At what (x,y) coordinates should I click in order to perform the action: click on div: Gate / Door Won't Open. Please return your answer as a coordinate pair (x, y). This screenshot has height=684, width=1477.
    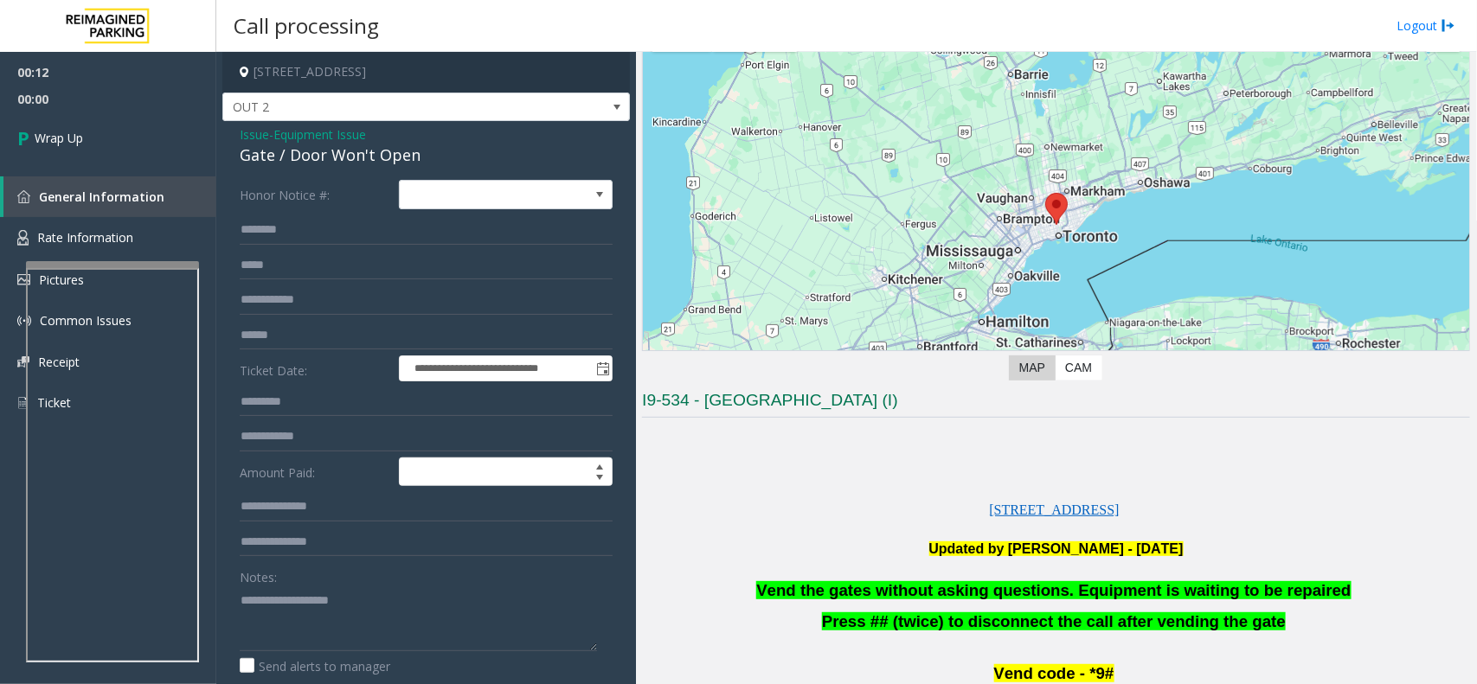
    Looking at the image, I should click on (426, 155).